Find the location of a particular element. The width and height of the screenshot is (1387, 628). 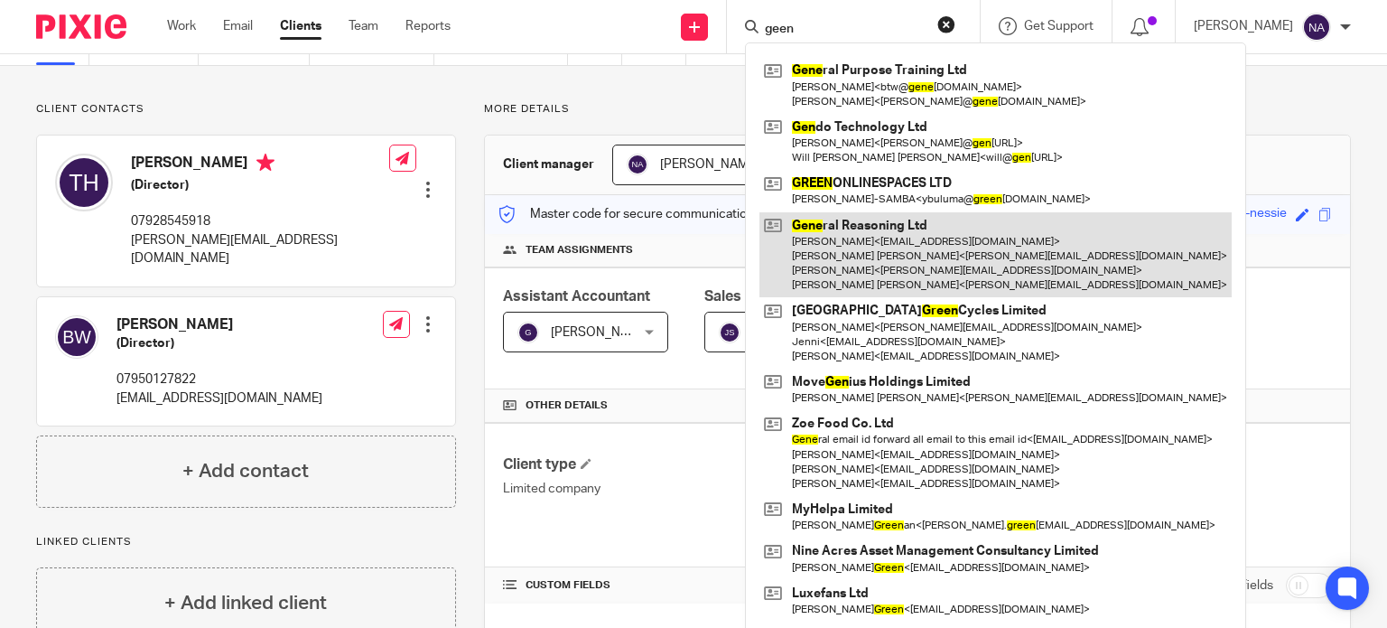

h3: Client manager is located at coordinates (548, 164).